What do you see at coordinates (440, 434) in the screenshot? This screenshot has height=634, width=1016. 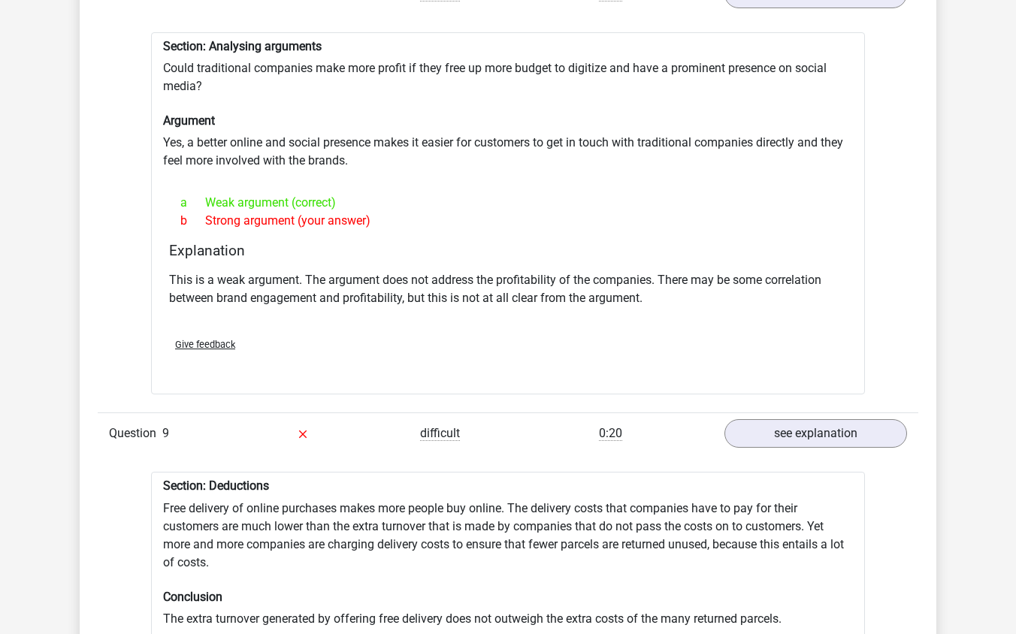 I see `span: difficult` at bounding box center [440, 434].